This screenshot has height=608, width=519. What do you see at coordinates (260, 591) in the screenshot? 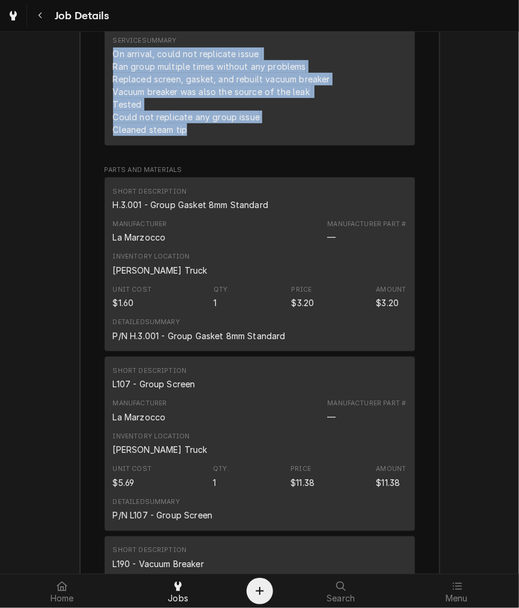
I see `button: Create Object` at bounding box center [260, 591].